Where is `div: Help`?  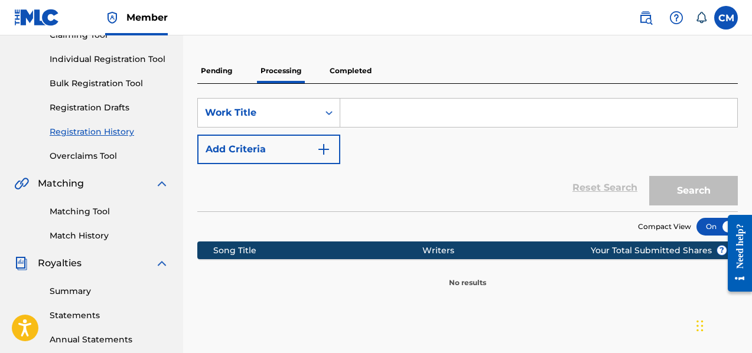
div: Help is located at coordinates (676, 18).